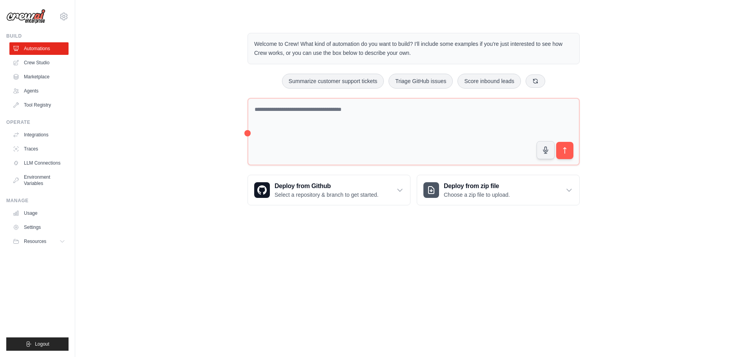  I want to click on h3: Deploy from Github, so click(326, 186).